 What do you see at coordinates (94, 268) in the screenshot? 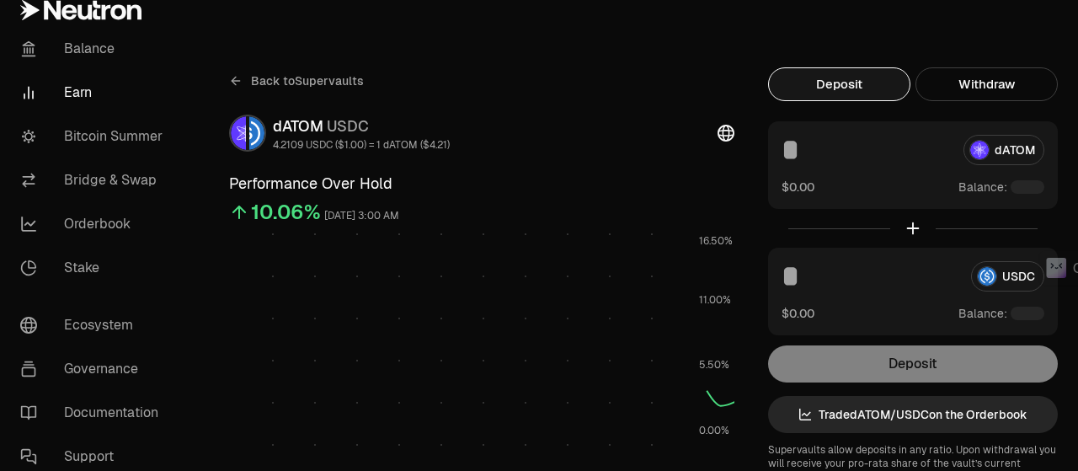
I see `a: Stake` at bounding box center [94, 268].